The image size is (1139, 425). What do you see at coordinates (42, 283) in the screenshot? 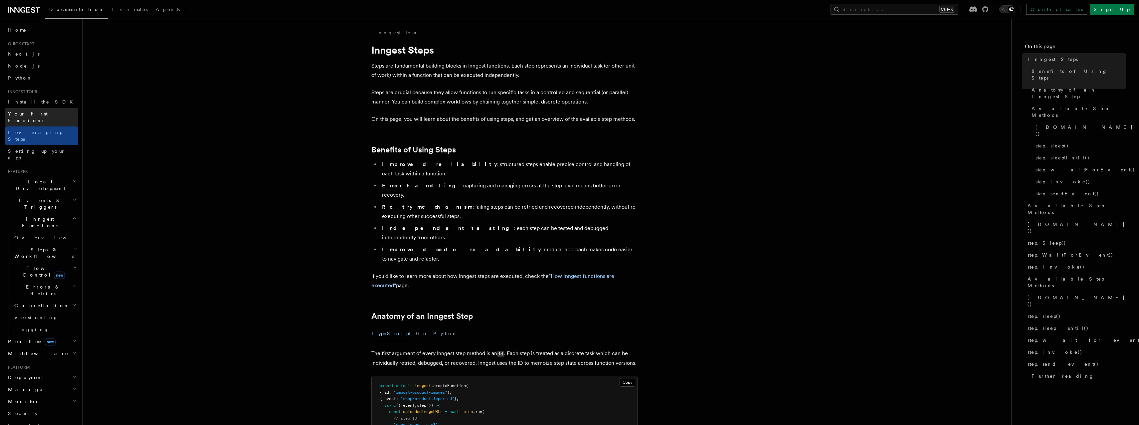
I see `div: Inngest Functions` at bounding box center [42, 283].